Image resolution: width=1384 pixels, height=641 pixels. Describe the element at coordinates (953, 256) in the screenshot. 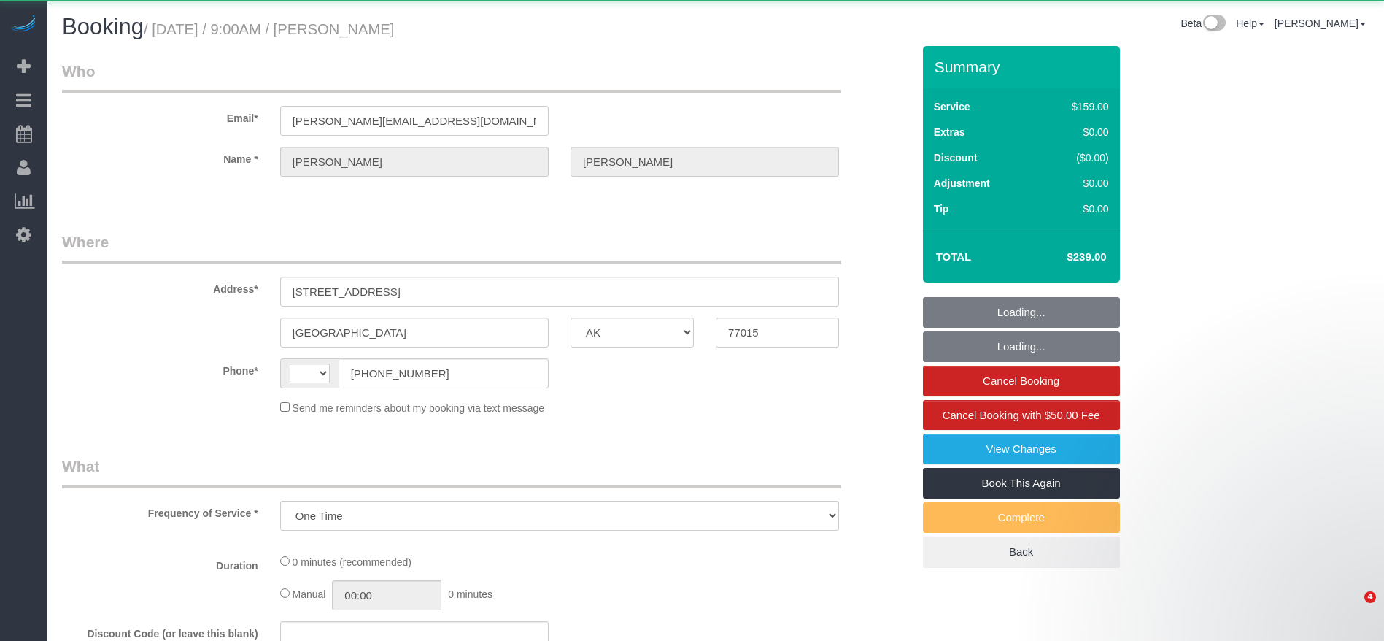

I see `strong: Total` at that location.